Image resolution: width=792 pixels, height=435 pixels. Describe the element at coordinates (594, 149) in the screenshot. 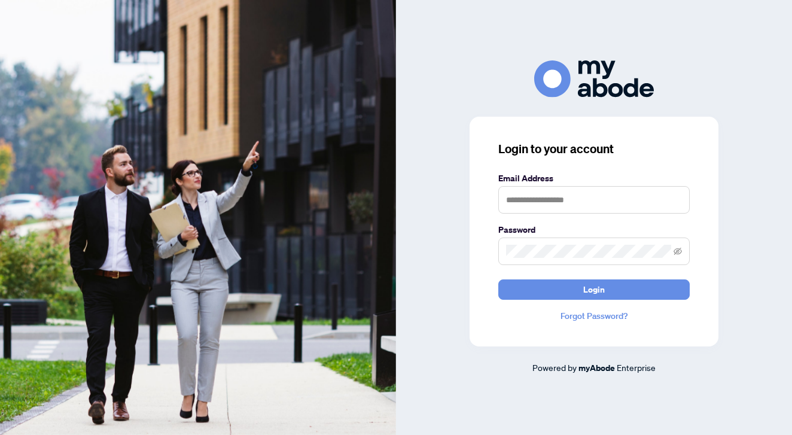

I see `h3: Login to your account` at that location.